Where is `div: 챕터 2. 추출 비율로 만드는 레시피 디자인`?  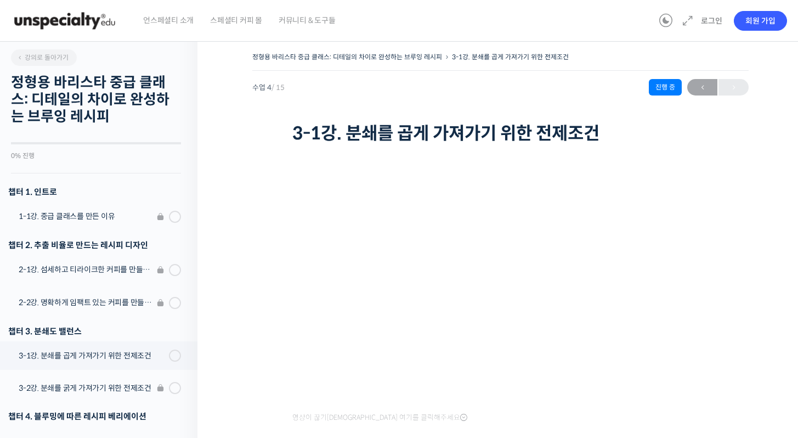
div: 챕터 2. 추출 비율로 만드는 레시피 디자인 is located at coordinates (94, 245).